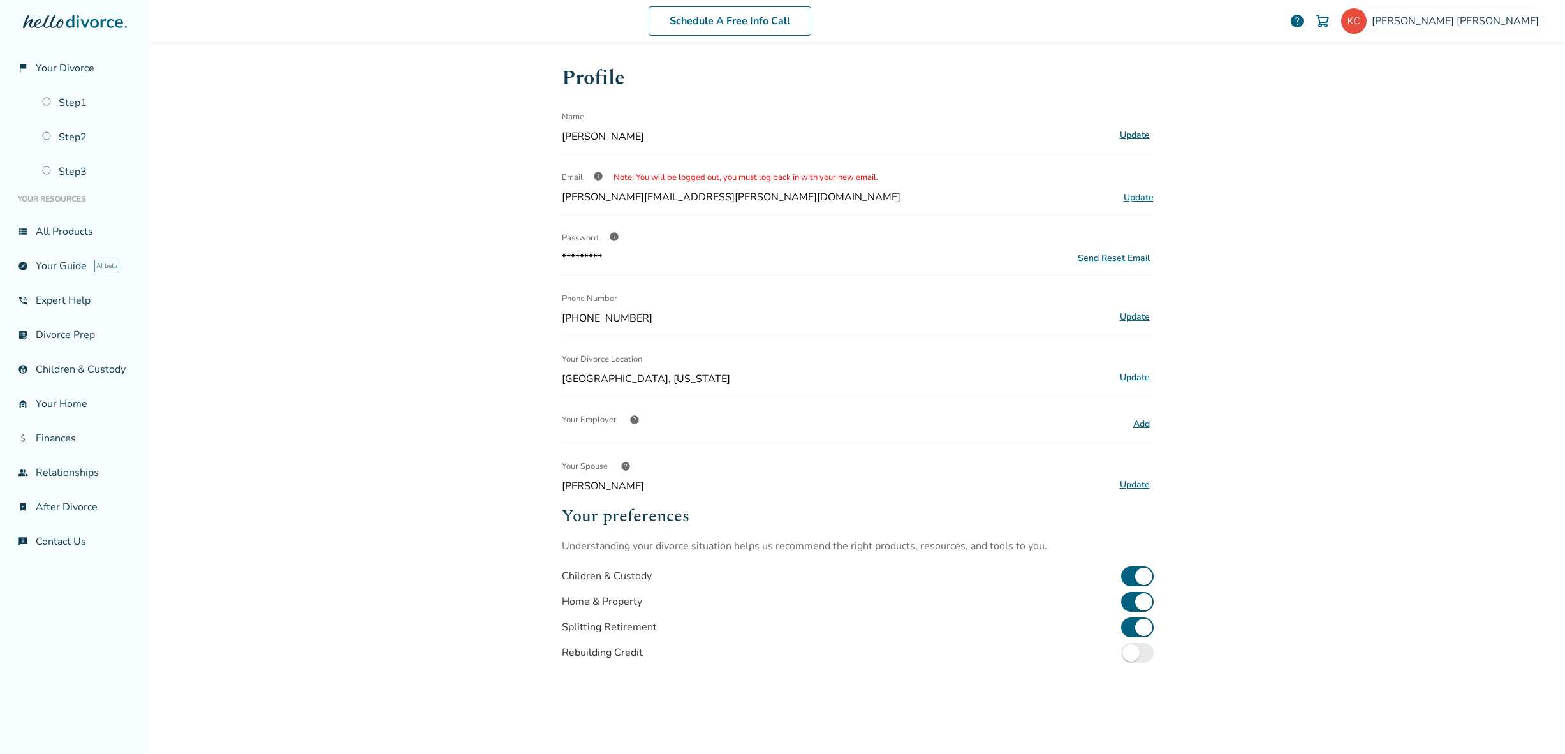 The height and width of the screenshot is (754, 1565). What do you see at coordinates (23, 438) in the screenshot?
I see `span: attach_money` at bounding box center [23, 438].